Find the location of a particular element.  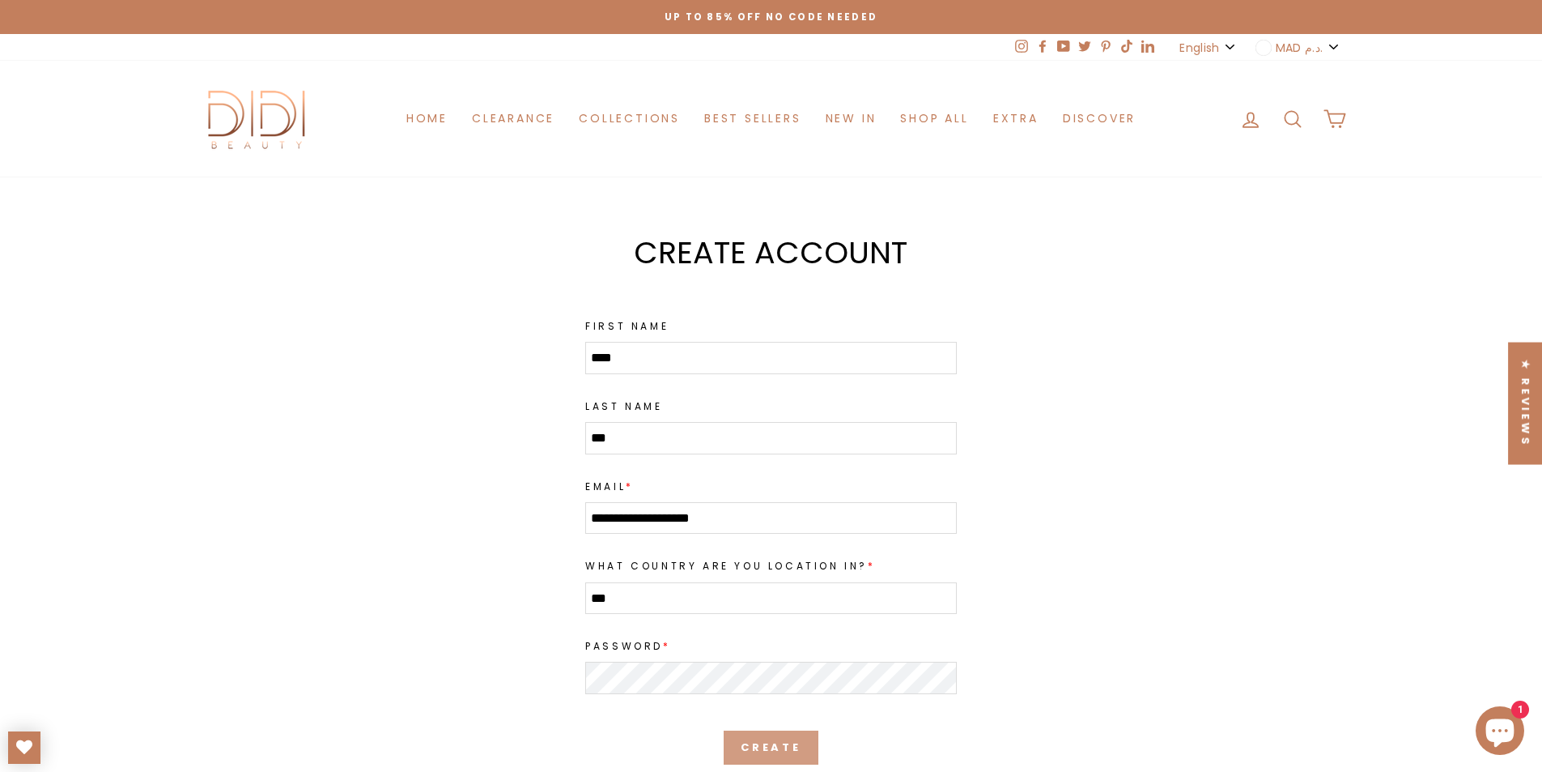

a: Extra is located at coordinates (1016, 118).